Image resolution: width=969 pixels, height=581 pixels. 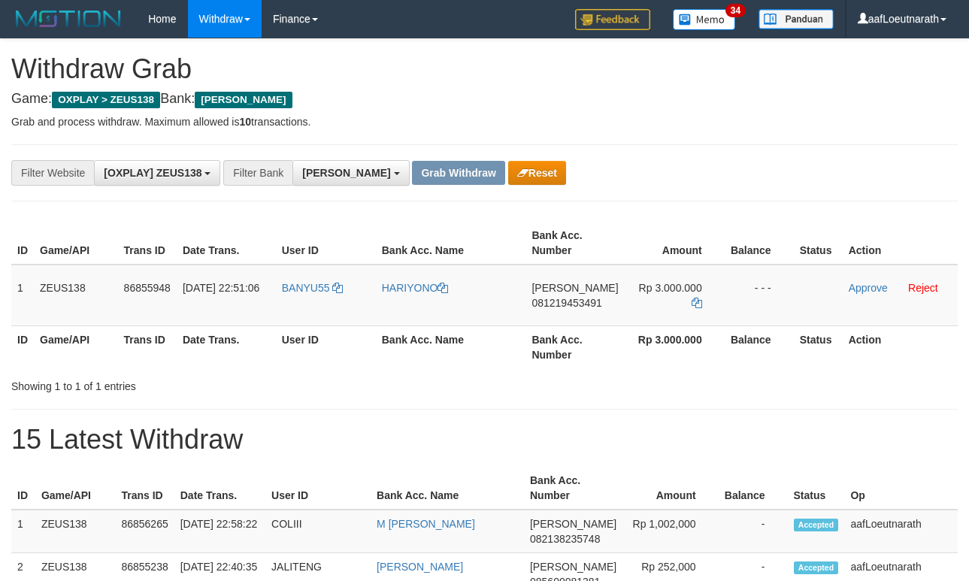 I want to click on span: OXPLAY > ZEUS138, so click(x=106, y=100).